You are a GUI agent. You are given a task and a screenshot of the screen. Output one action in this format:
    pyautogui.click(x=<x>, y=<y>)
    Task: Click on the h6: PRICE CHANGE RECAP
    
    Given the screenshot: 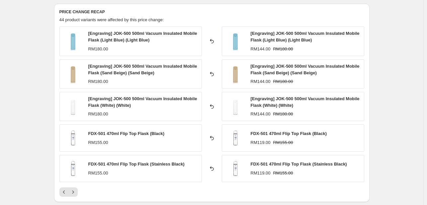 What is the action you would take?
    pyautogui.click(x=212, y=12)
    